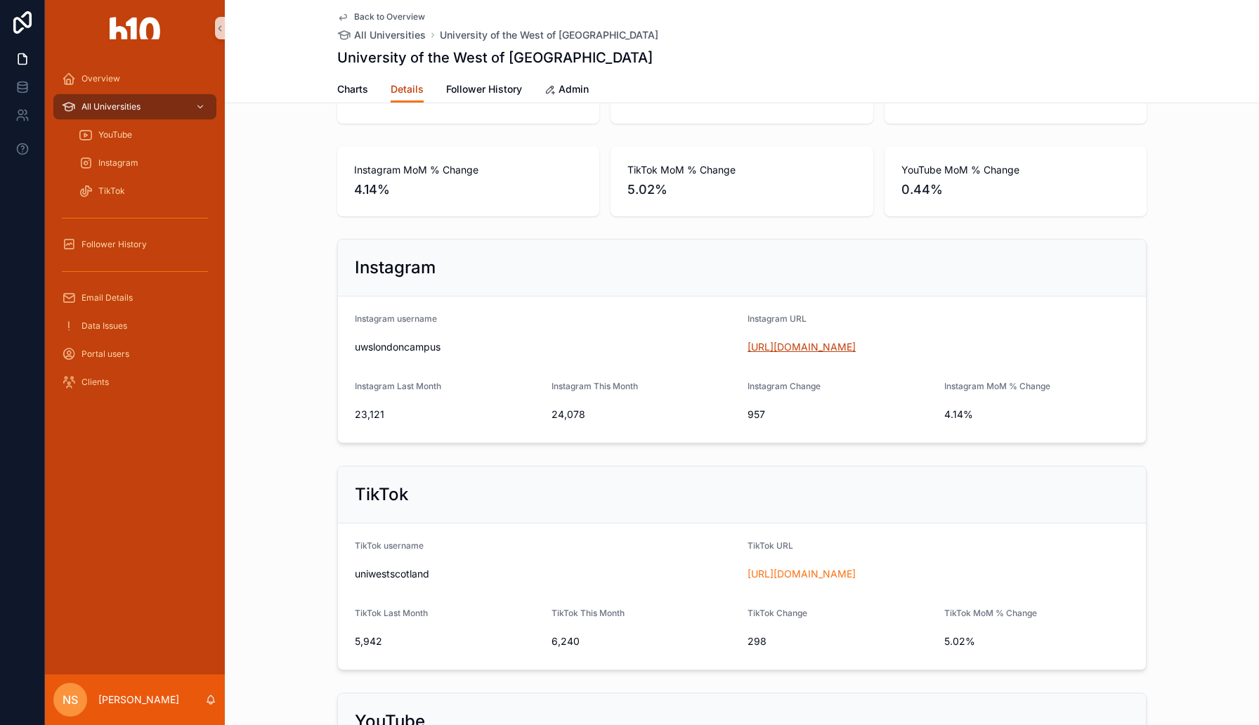 The image size is (1259, 725). I want to click on a: Details, so click(407, 90).